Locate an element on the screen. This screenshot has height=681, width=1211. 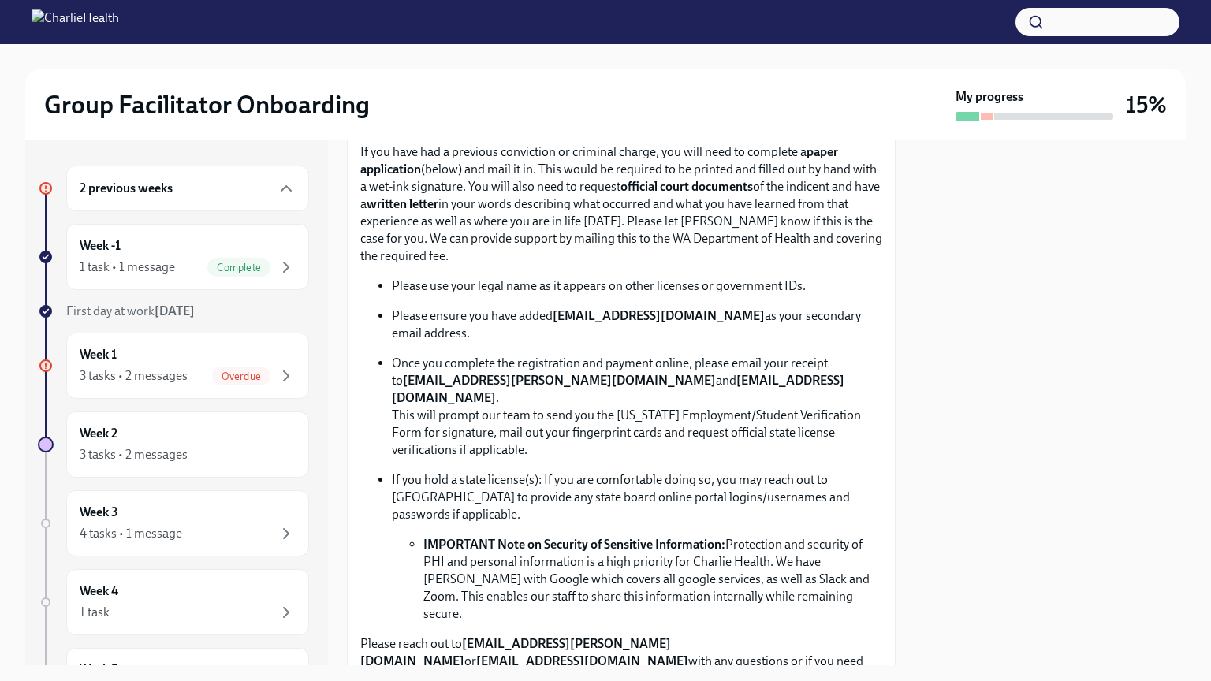
strong: My progress is located at coordinates (989, 97).